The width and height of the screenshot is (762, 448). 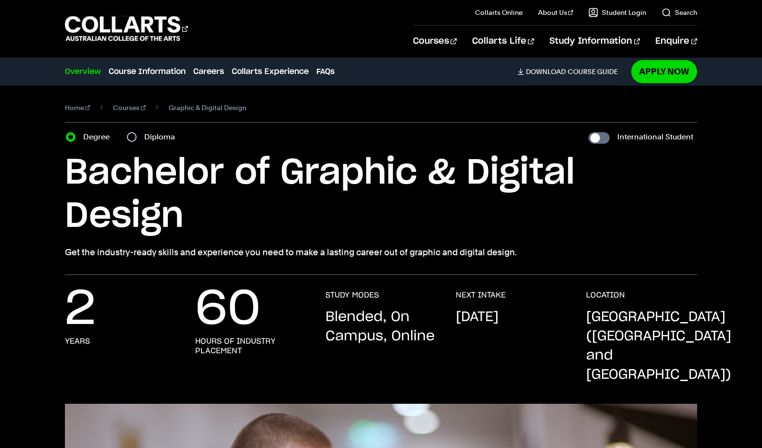 What do you see at coordinates (162, 137) in the screenshot?
I see `label: Diploma` at bounding box center [162, 137].